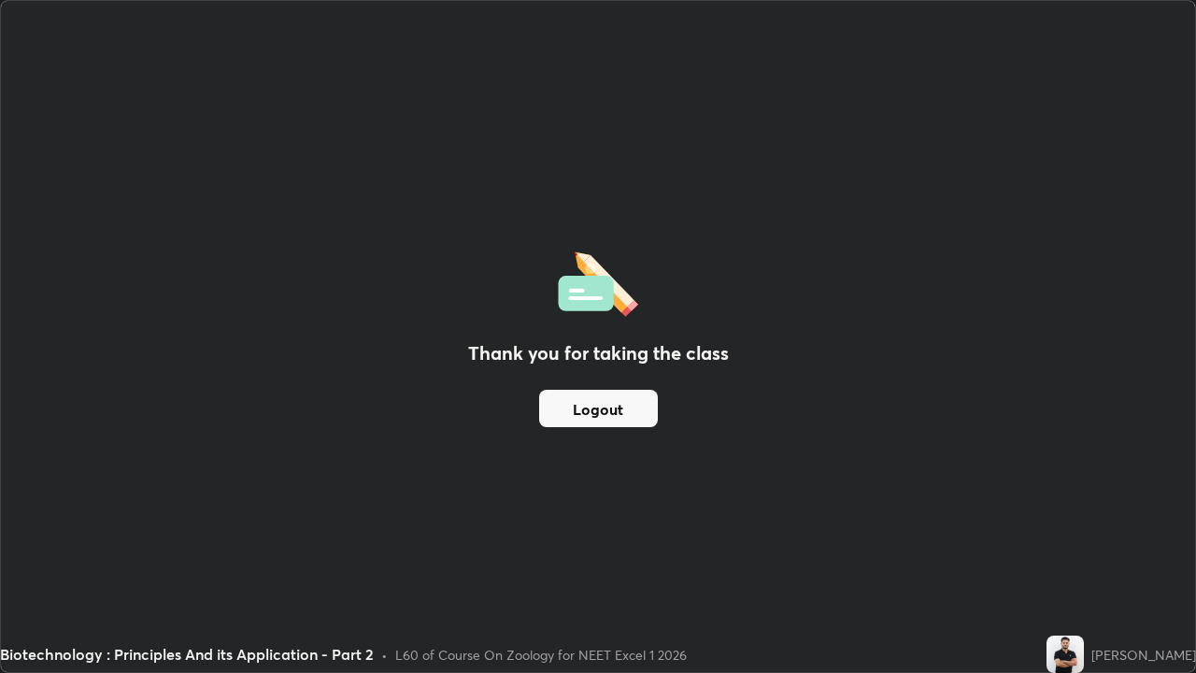 Image resolution: width=1196 pixels, height=673 pixels. What do you see at coordinates (598, 408) in the screenshot?
I see `button: Logout` at bounding box center [598, 408].